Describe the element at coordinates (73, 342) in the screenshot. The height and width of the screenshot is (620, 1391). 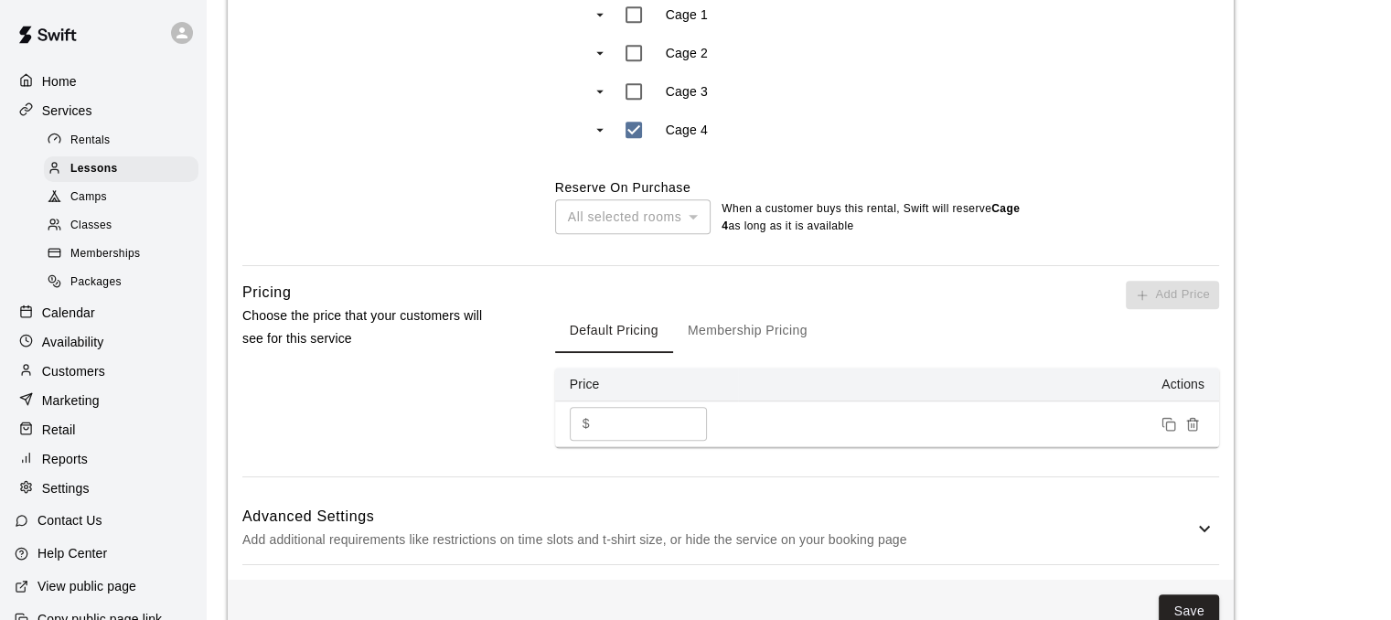
I see `p: Availability` at that location.